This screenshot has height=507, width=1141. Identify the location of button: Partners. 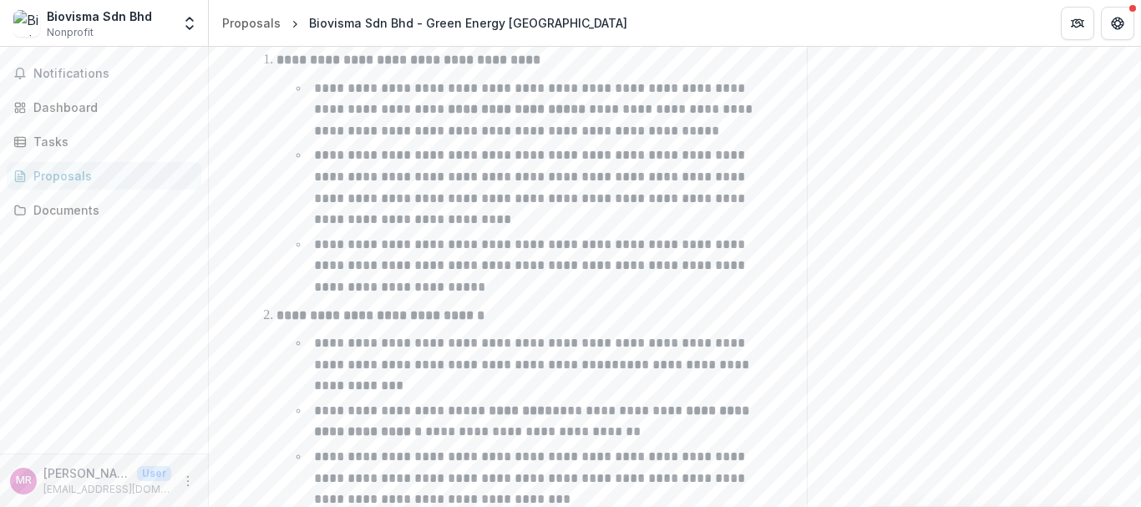
(1077, 23).